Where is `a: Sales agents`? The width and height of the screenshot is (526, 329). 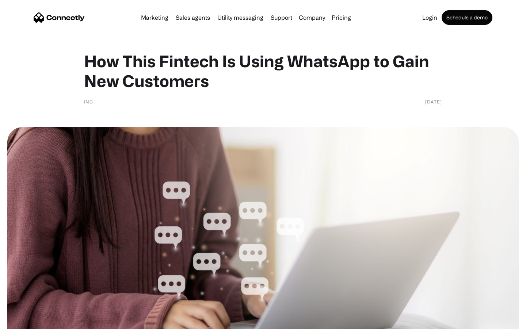 a: Sales agents is located at coordinates (193, 18).